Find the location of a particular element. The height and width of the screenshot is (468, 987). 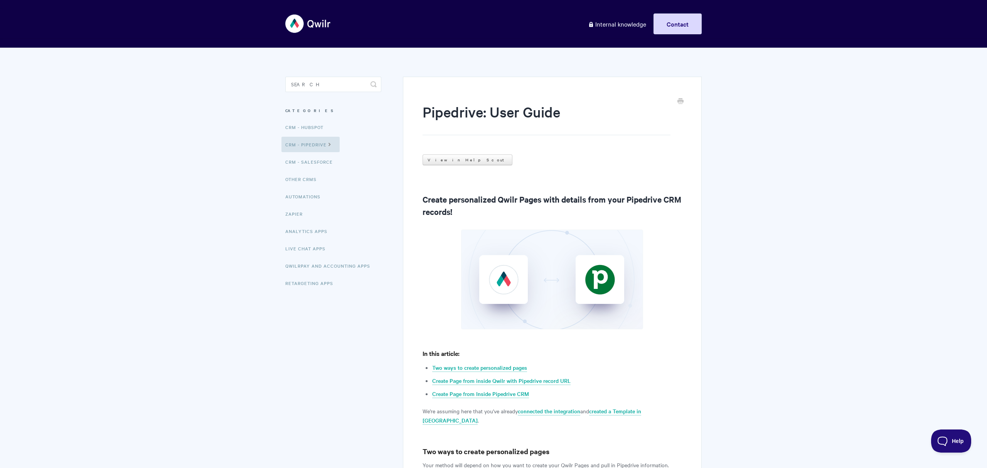

a: Other CRMs is located at coordinates (304, 179).